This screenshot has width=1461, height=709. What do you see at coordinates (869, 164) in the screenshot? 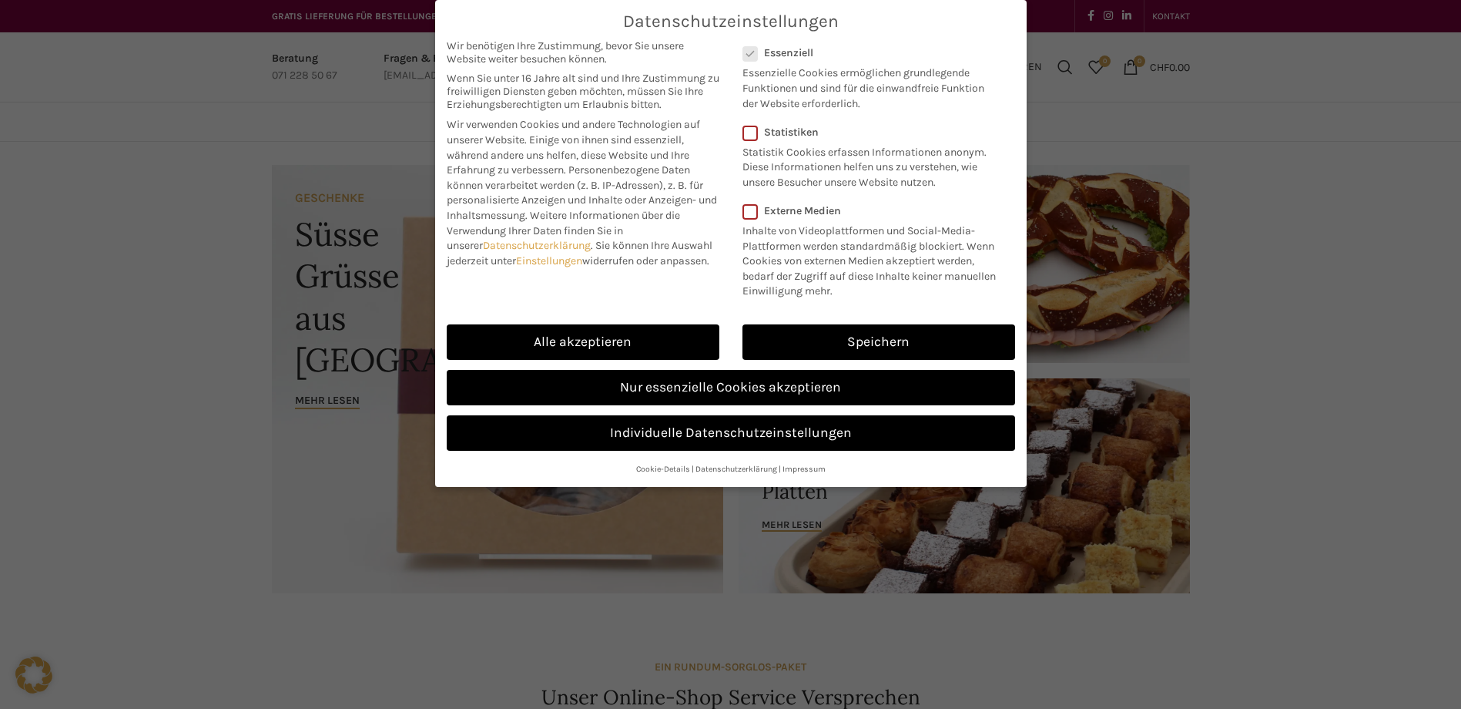
I see `p: Statistik Cookies erfassen Informationen anonym. Diese Informationen helfen uns zu verstehen, wie...` at bounding box center [869, 164].